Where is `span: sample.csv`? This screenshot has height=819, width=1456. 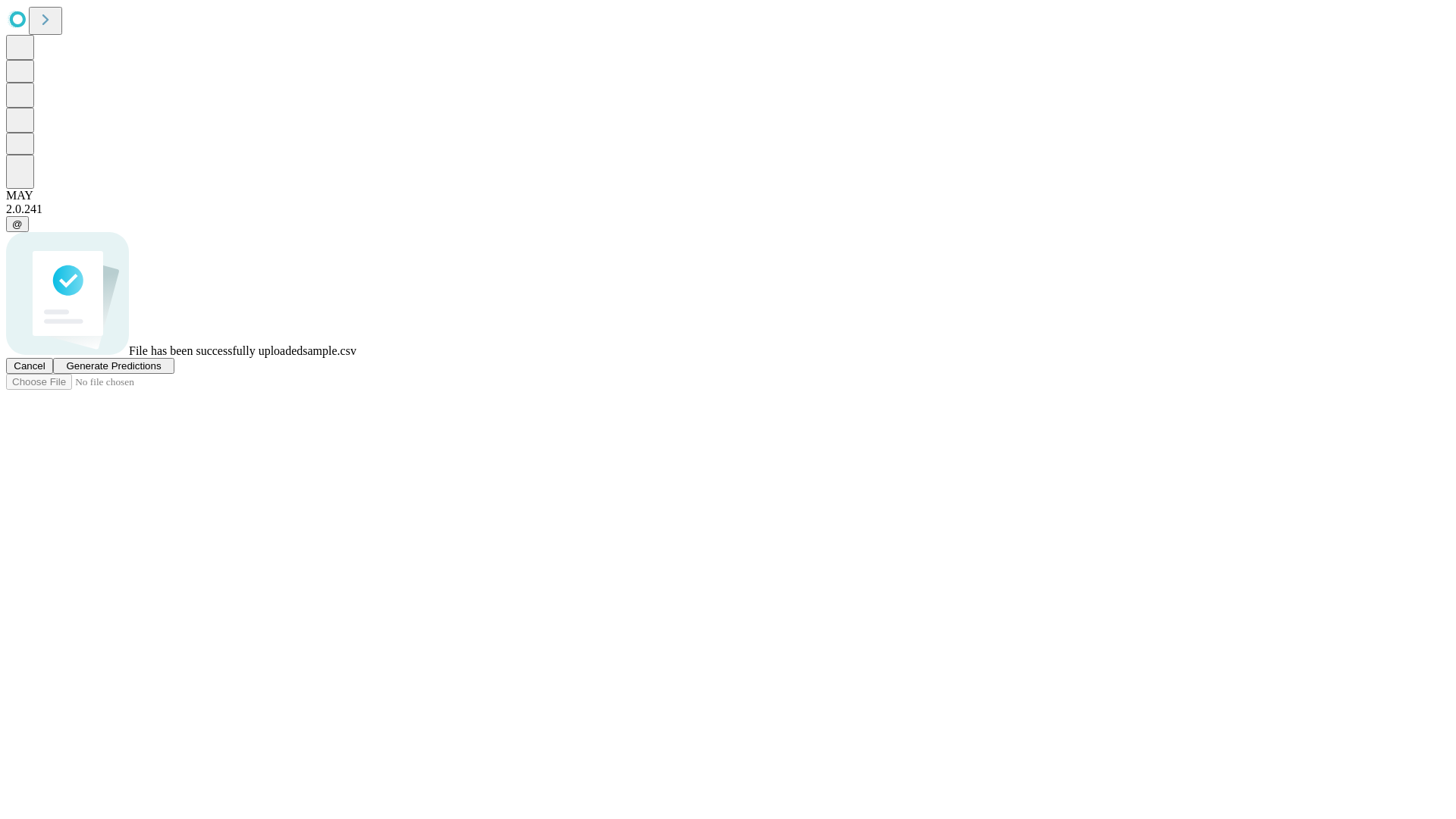
span: sample.csv is located at coordinates (330, 351).